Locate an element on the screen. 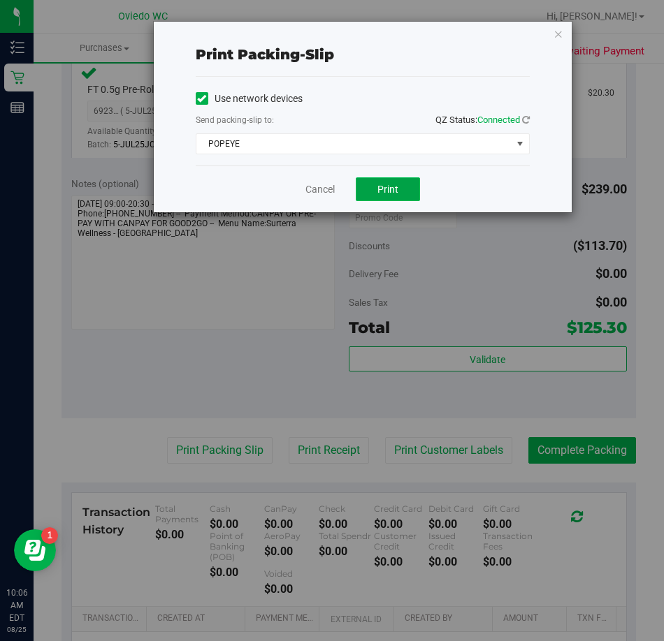  a: Cancel is located at coordinates (320, 189).